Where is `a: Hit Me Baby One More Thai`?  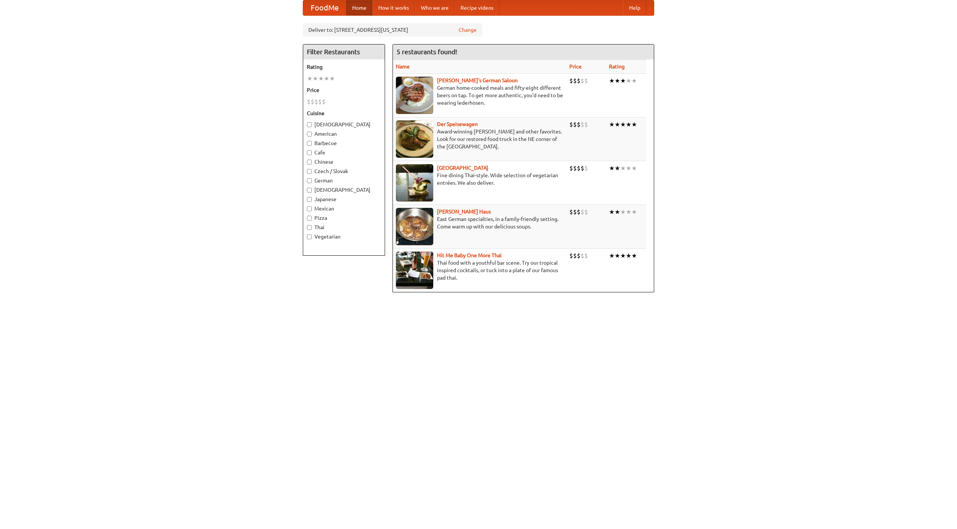
a: Hit Me Baby One More Thai is located at coordinates (469, 255).